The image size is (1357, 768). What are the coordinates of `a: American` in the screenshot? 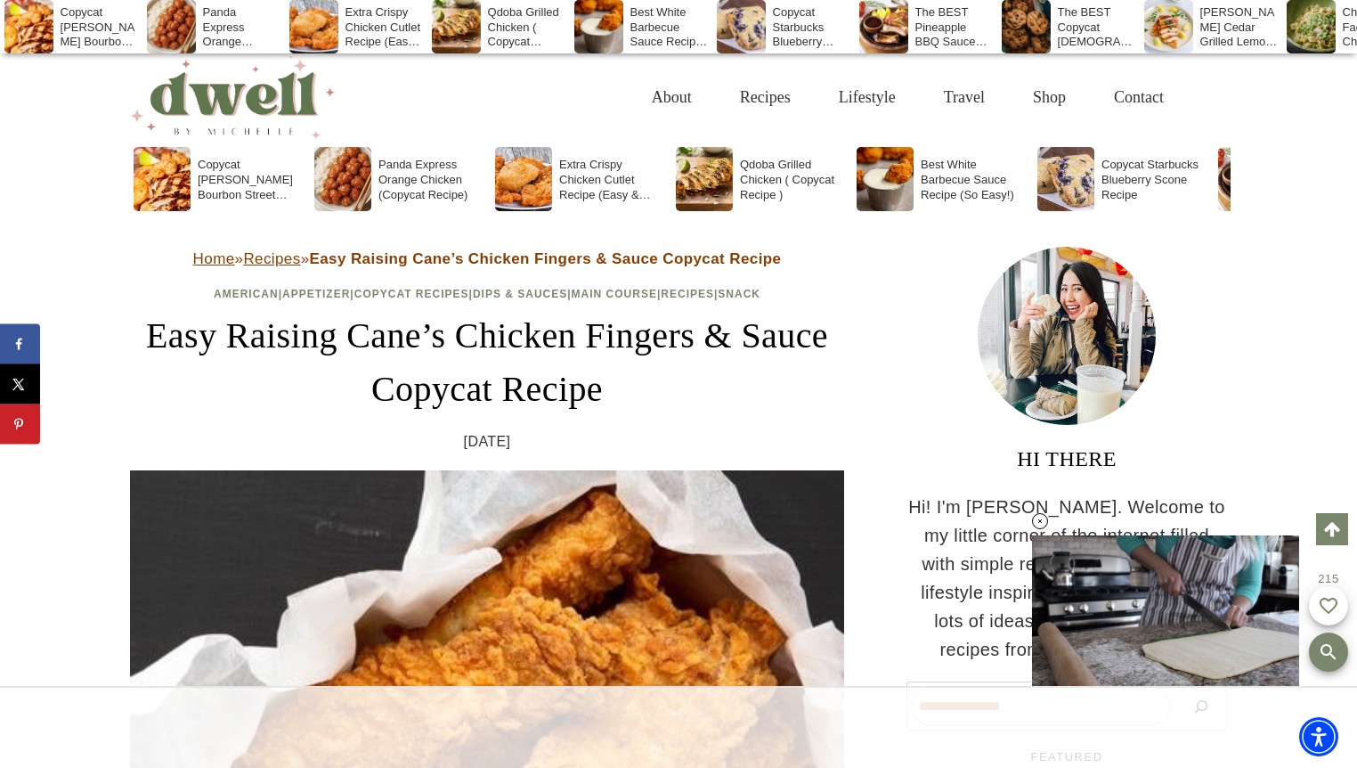 It's located at (246, 294).